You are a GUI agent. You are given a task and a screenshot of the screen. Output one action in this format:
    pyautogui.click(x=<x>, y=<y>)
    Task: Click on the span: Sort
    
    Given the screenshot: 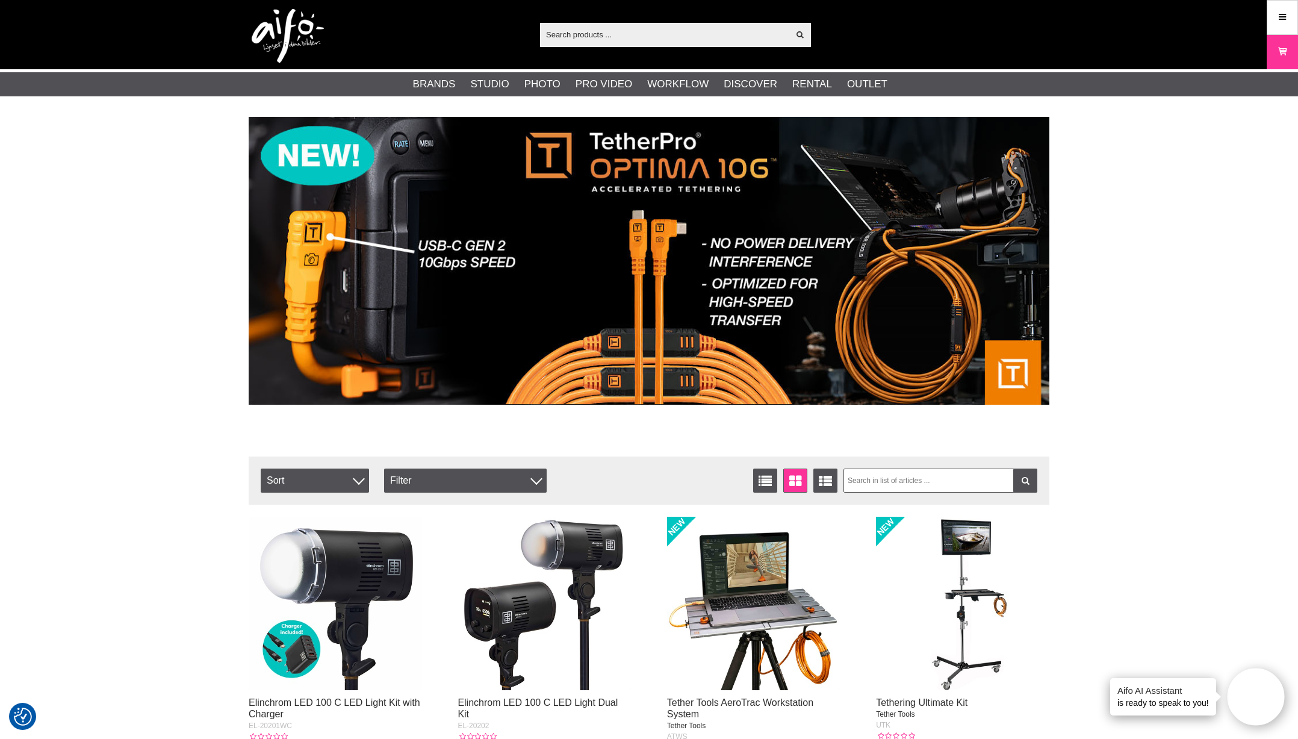 What is the action you would take?
    pyautogui.click(x=315, y=480)
    